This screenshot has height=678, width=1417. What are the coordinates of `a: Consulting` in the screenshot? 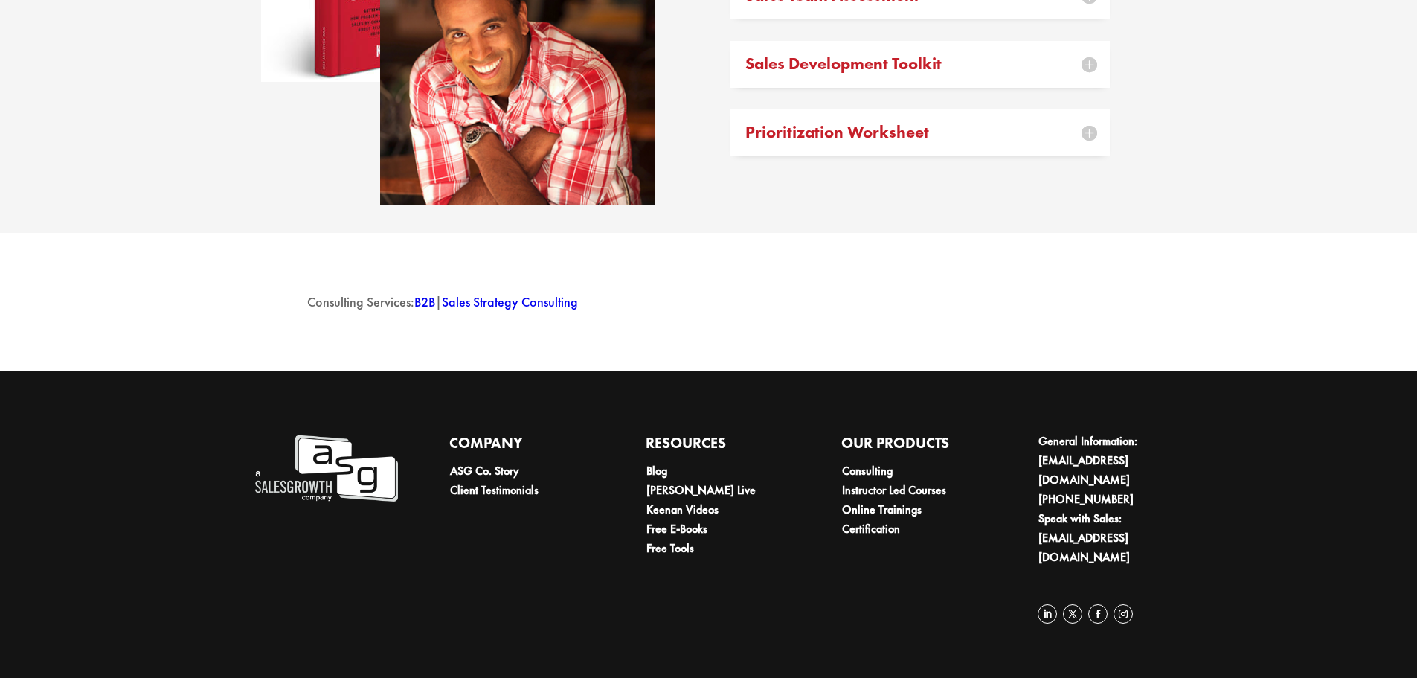 It's located at (868, 470).